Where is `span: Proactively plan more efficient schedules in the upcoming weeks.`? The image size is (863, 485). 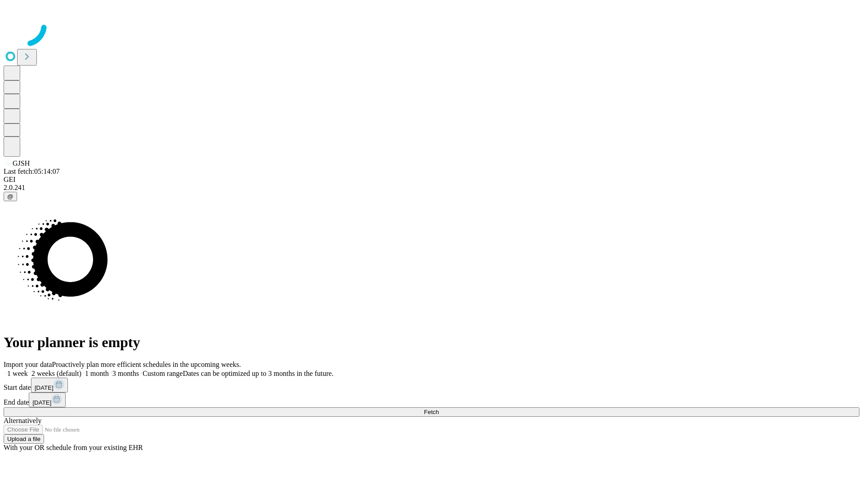 span: Proactively plan more efficient schedules in the upcoming weeks. is located at coordinates (147, 364).